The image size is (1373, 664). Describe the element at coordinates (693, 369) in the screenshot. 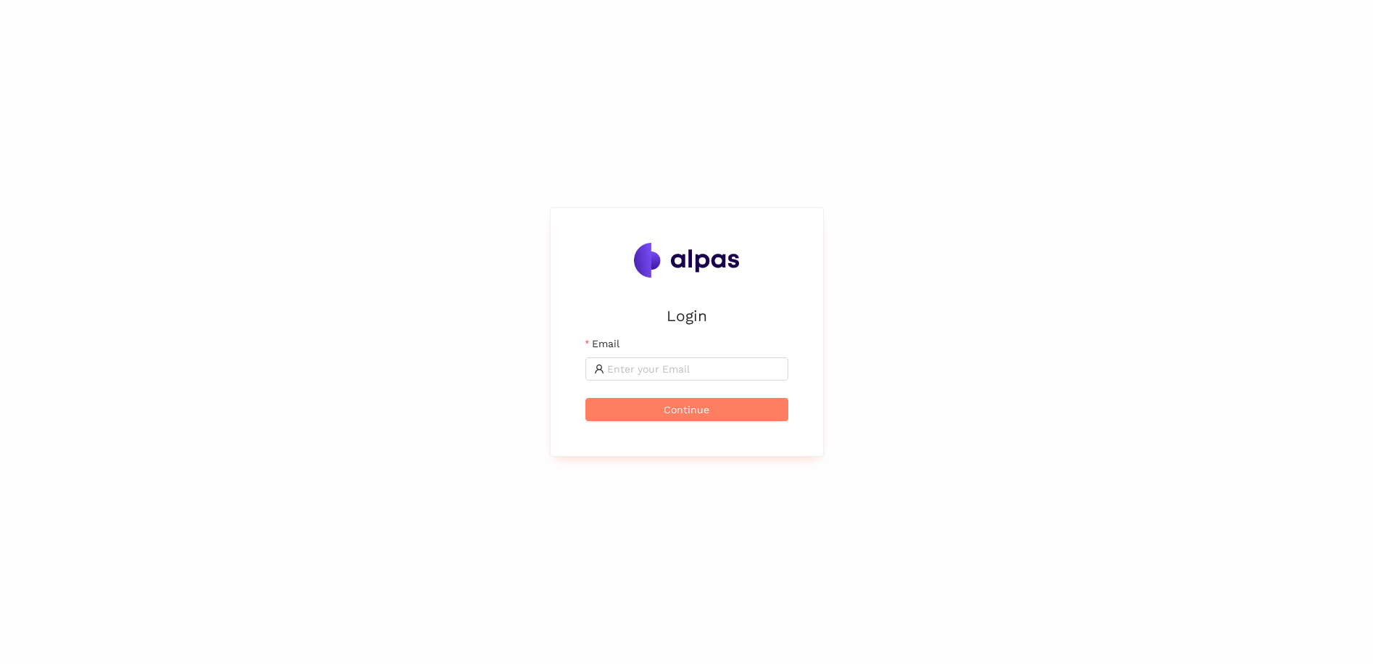

I see `input: Email` at that location.